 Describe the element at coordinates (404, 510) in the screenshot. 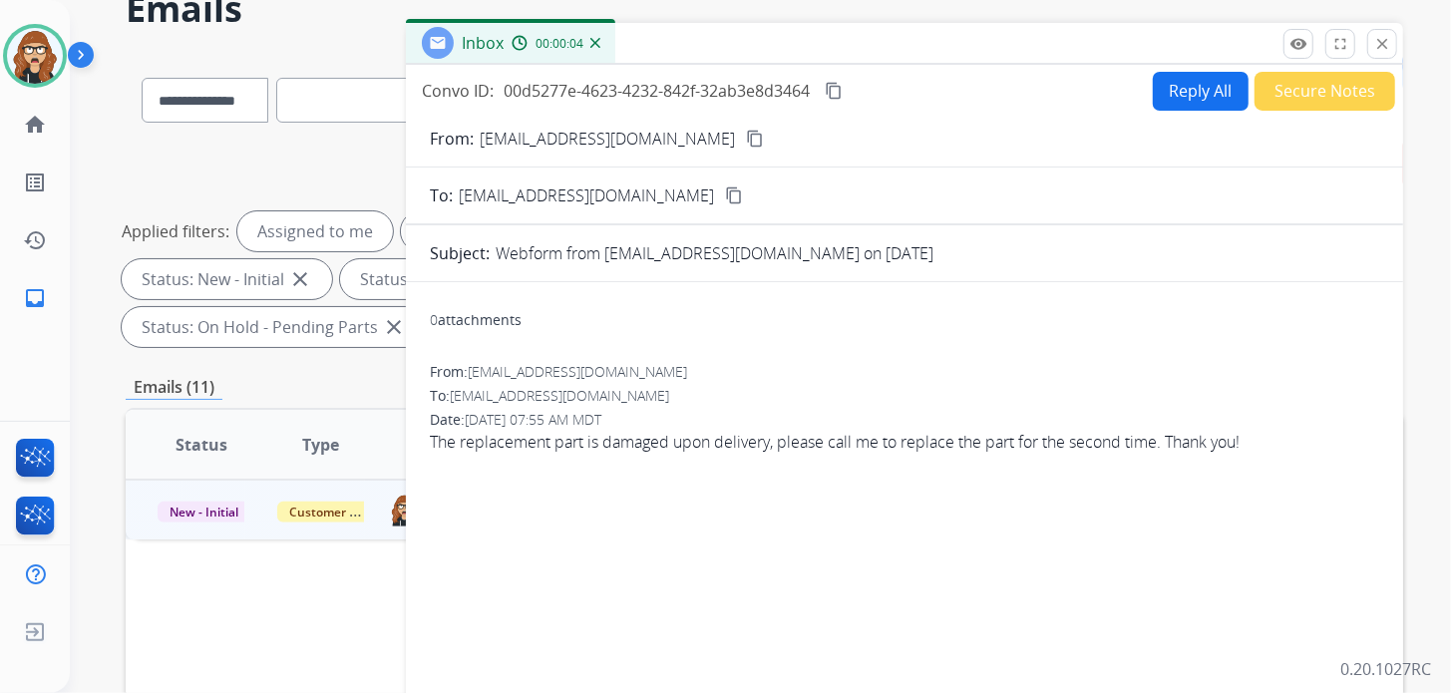

I see `img: agent-avatar` at that location.